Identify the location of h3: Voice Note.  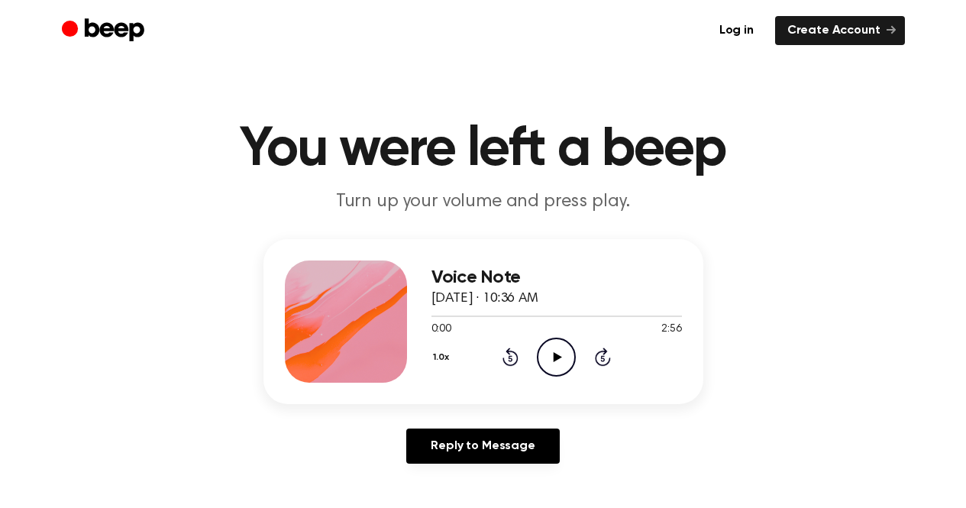
(556, 277).